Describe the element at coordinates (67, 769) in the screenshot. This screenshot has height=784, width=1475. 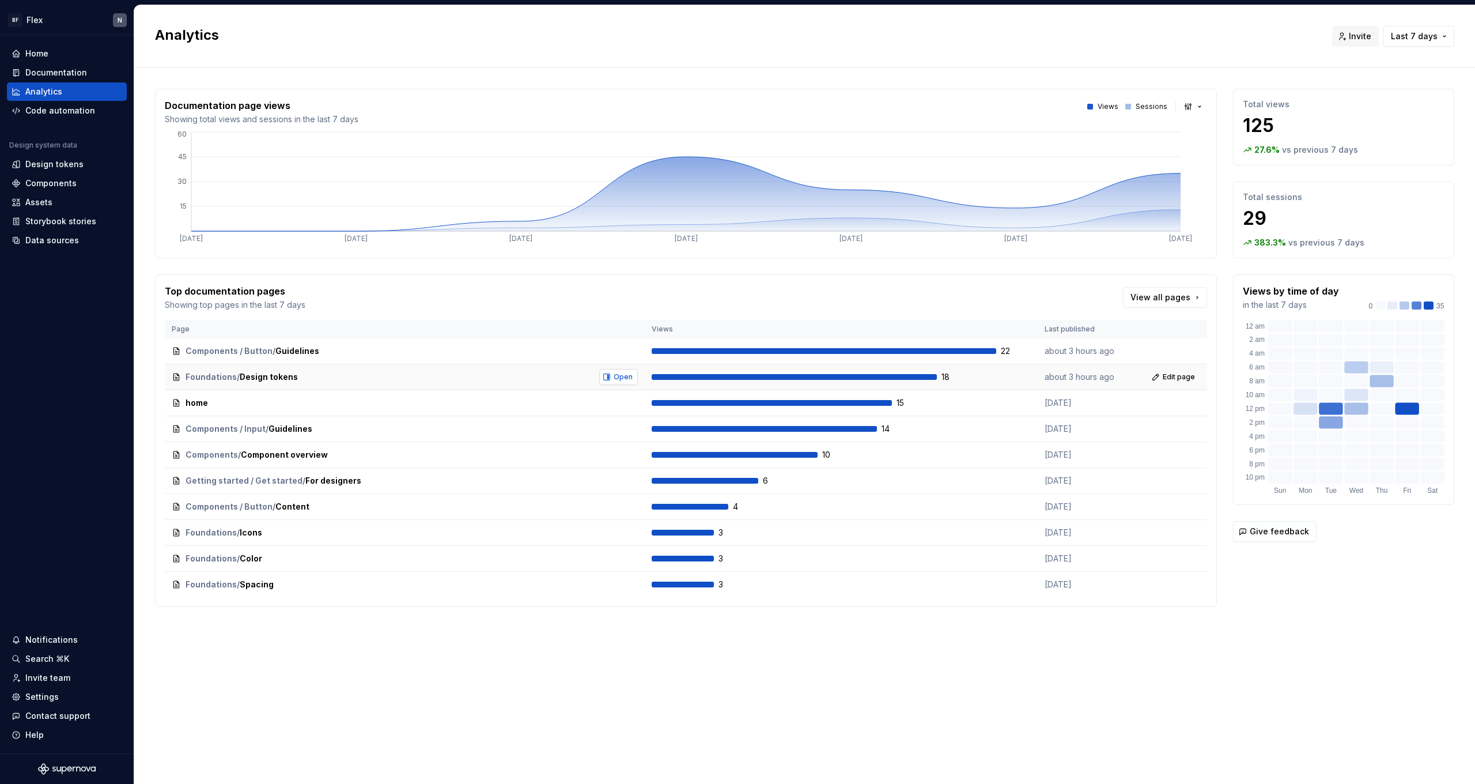
I see `svg: Supernova Logo` at that location.